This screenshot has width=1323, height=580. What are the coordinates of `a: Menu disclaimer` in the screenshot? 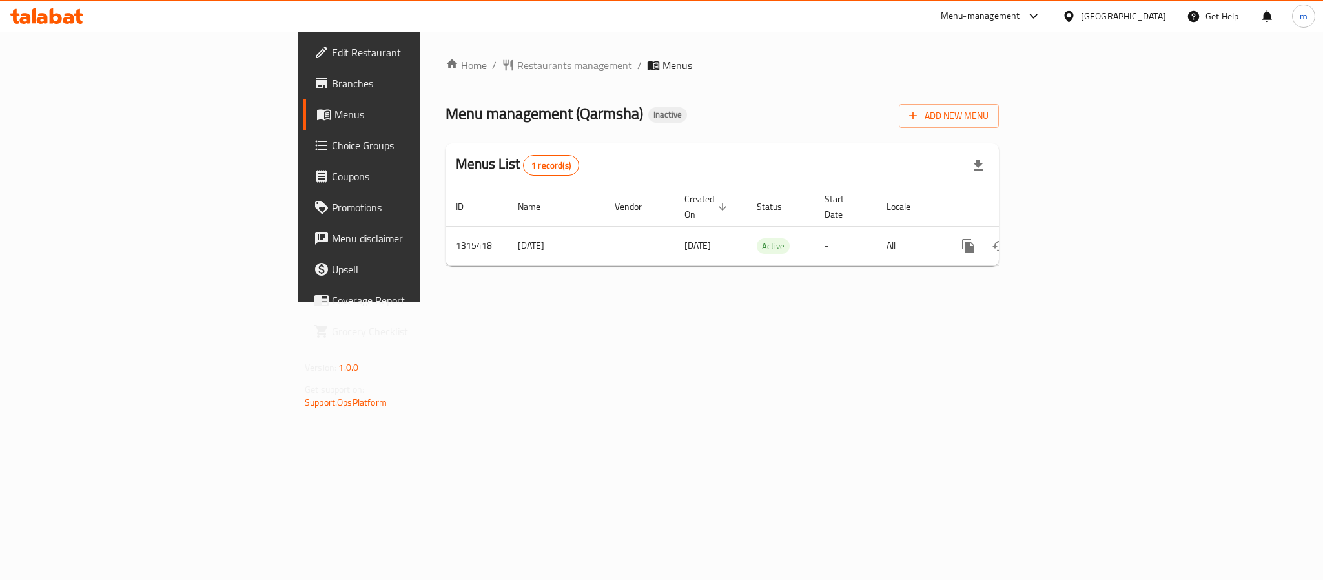 It's located at (411, 238).